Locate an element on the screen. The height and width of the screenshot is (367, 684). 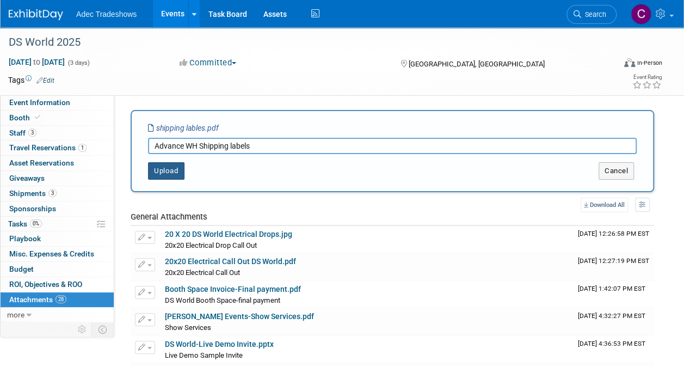
a: DS World-Live Demo Invite.pptx is located at coordinates (219, 344).